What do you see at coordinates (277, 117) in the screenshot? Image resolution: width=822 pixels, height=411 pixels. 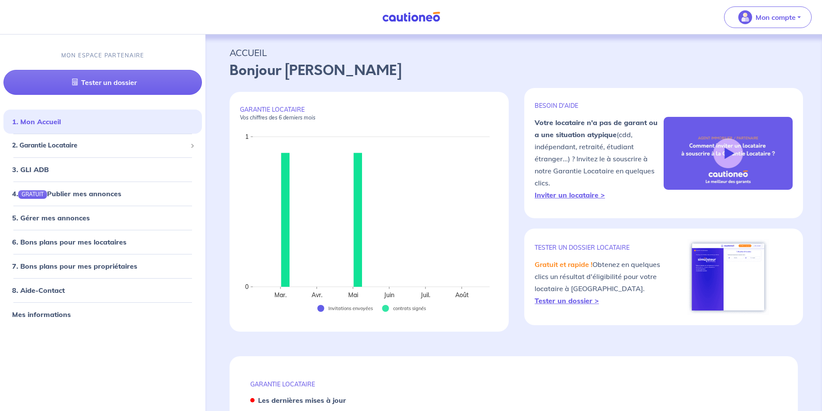 I see `em: Vos chiffres des 6 derniers mois` at bounding box center [277, 117].